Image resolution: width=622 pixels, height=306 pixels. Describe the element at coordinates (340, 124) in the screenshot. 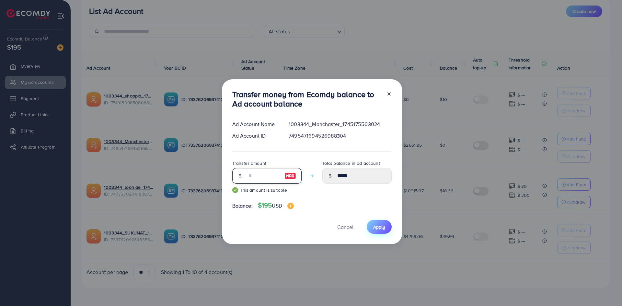

I see `div: 1003344_Manchaster_1745175503024` at that location.